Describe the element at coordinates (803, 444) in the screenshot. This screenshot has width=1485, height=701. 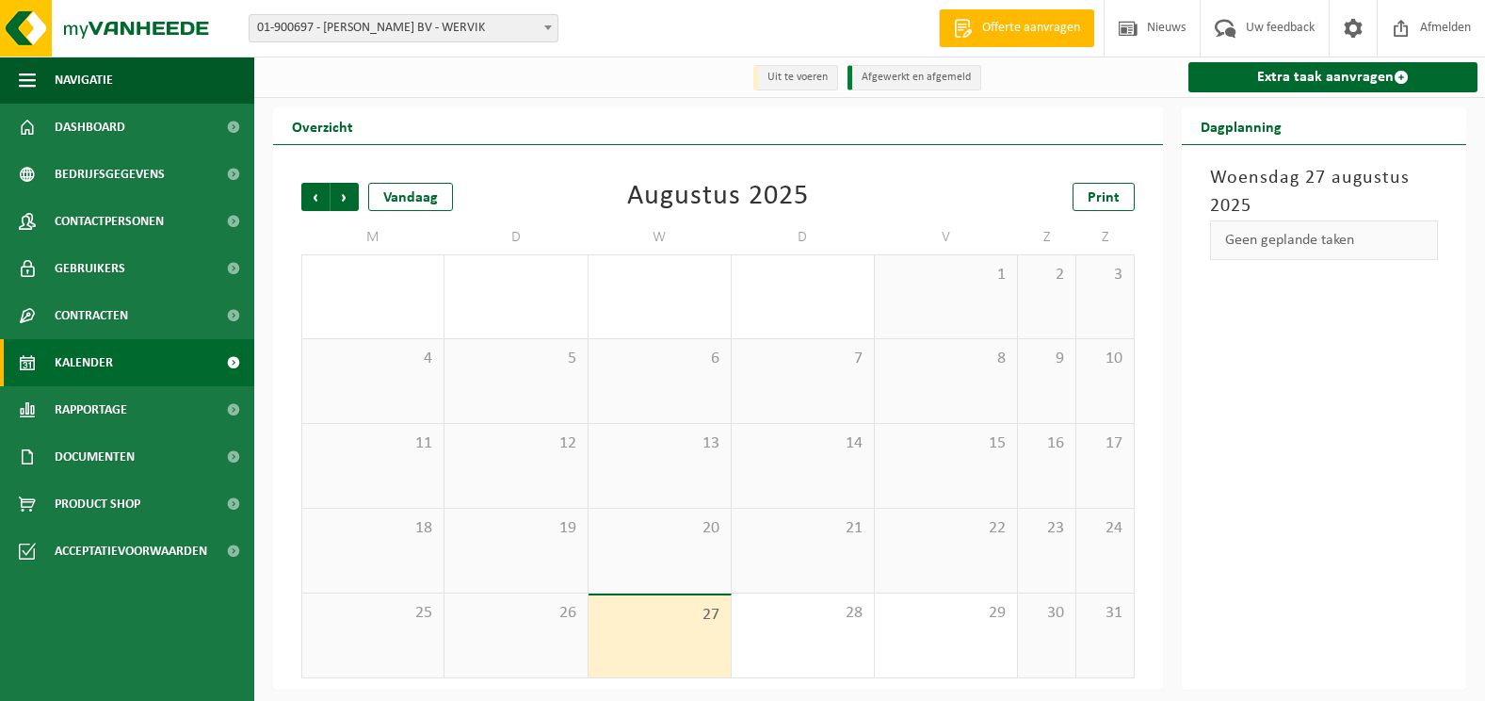
I see `span: 14` at that location.